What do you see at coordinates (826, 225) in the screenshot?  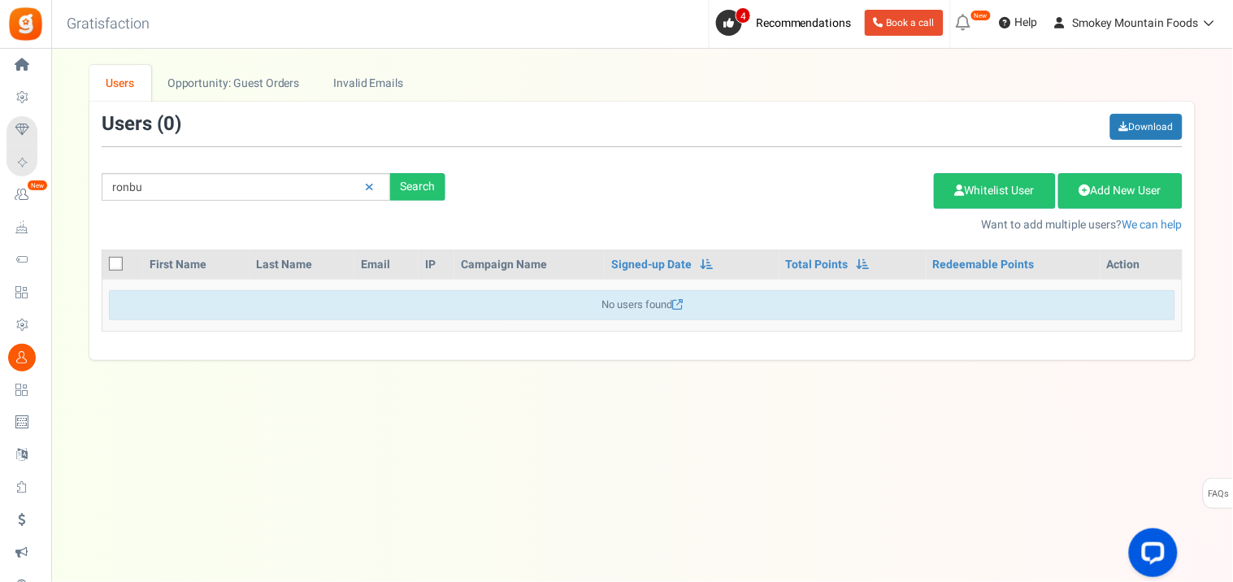 I see `p: Want to add multiple users?` at bounding box center [826, 225].